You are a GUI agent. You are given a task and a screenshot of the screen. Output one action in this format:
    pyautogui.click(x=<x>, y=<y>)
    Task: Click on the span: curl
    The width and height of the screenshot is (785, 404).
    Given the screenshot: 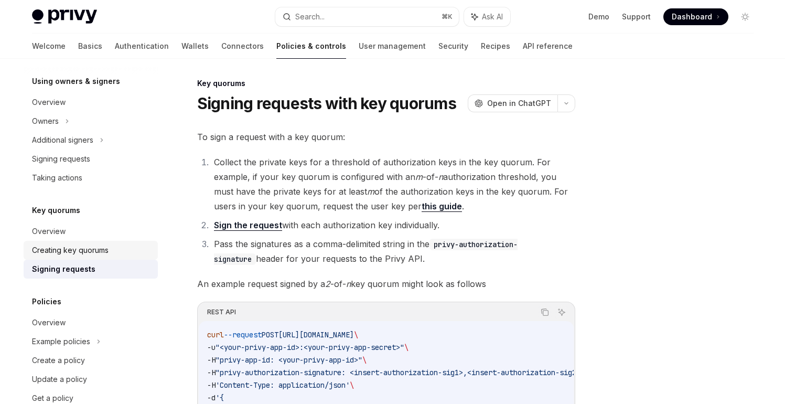 What is the action you would take?
    pyautogui.click(x=215, y=334)
    